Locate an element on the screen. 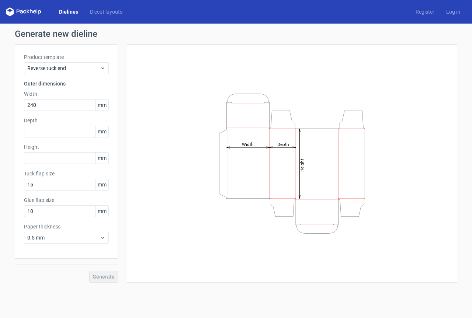  label: Paper thickness is located at coordinates (66, 227).